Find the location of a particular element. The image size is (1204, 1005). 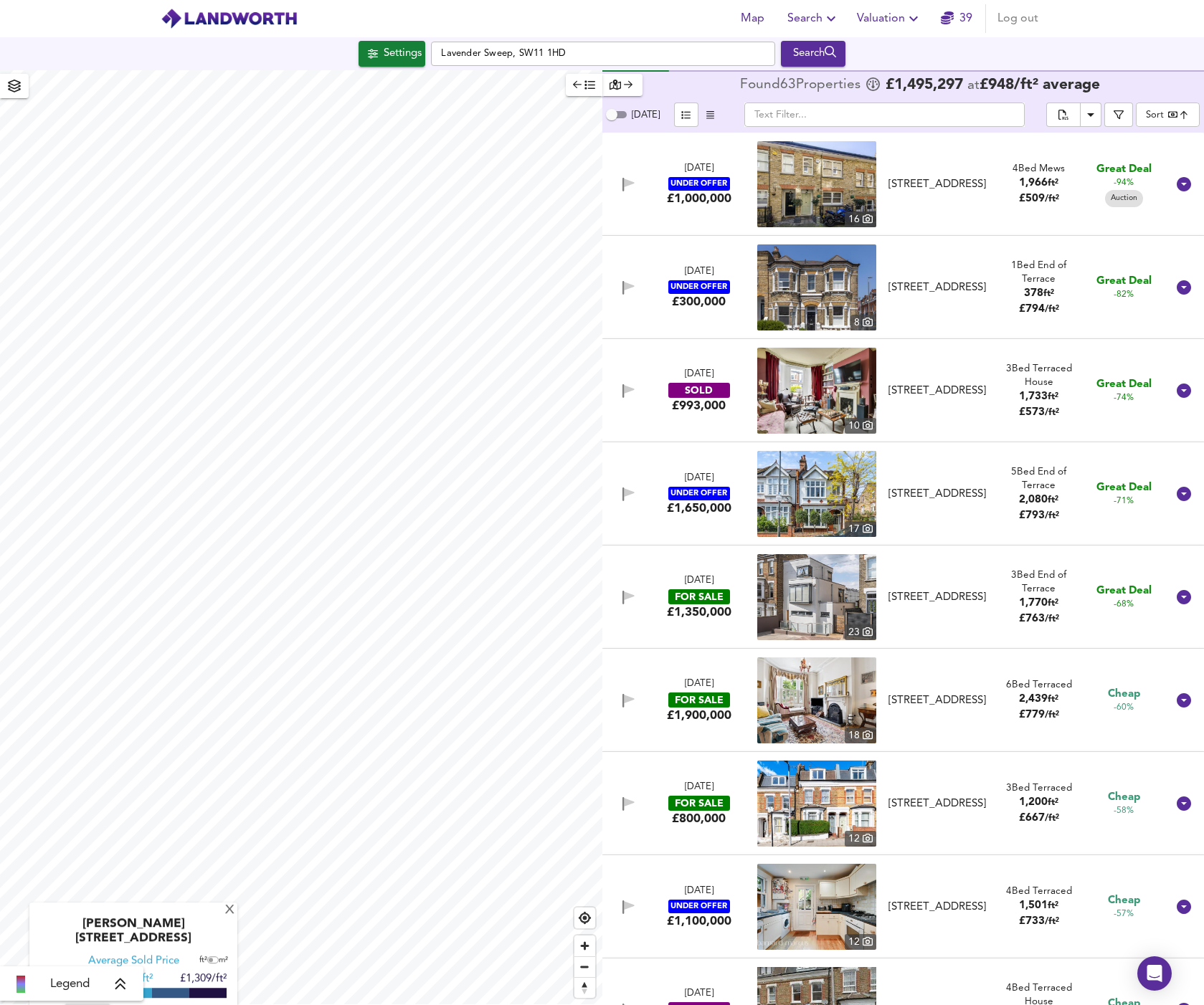

a: property thumbnail 17 is located at coordinates (817, 494).